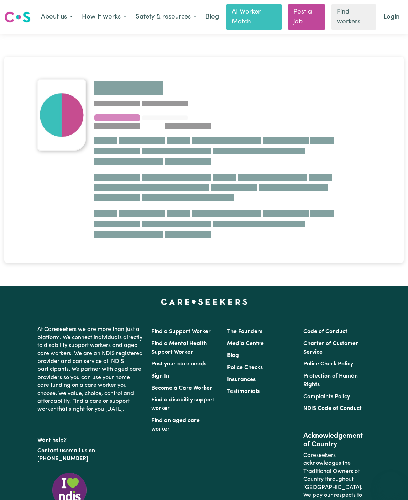 This screenshot has width=408, height=500. I want to click on a: Find a Mental Health Support Worker, so click(179, 348).